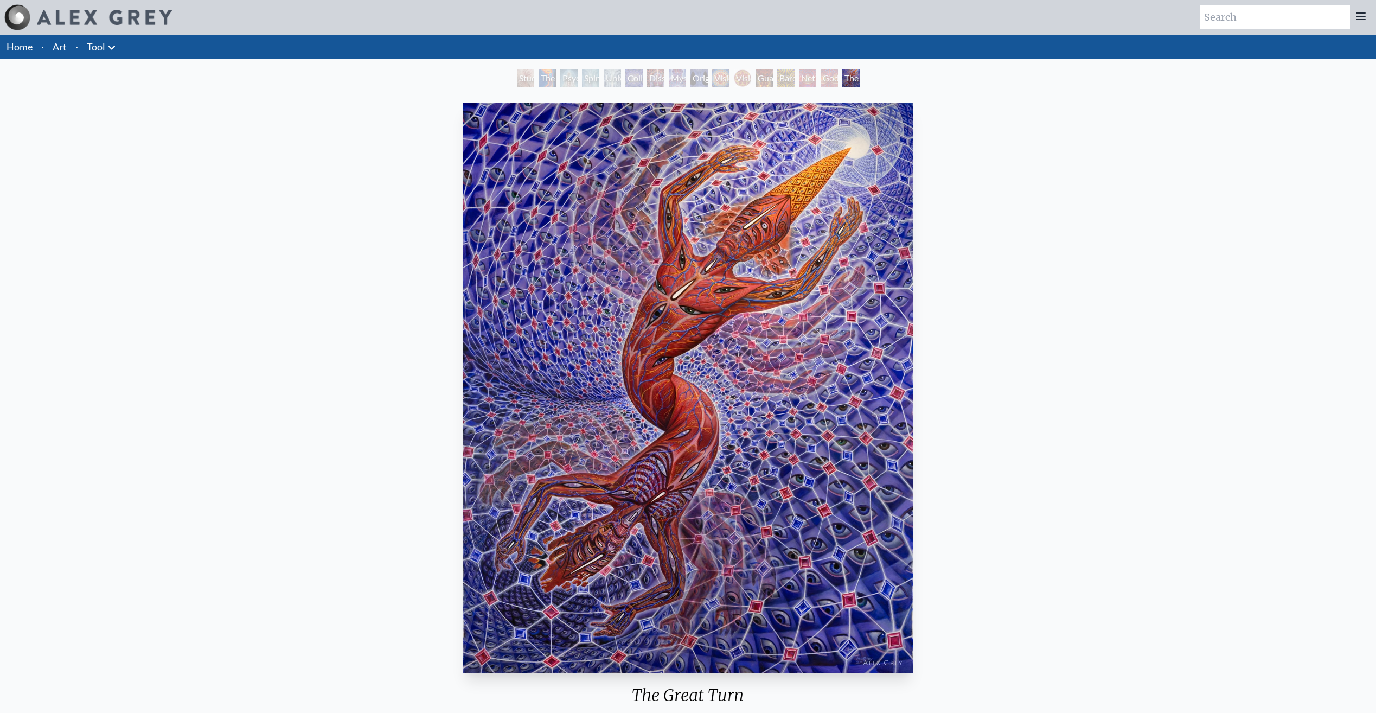 The image size is (1376, 713). I want to click on div: Dissectional Art for Tool's Lateralus CD, so click(656, 78).